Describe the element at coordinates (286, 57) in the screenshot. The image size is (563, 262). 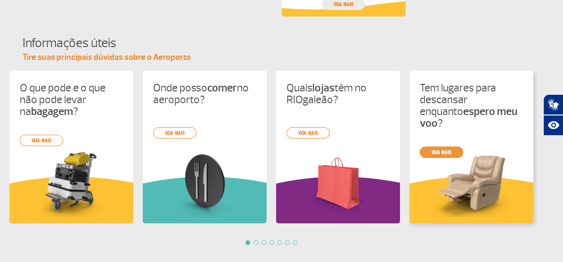
I see `p: Tire suas principais dúvidas sobre o Aeroporto` at that location.